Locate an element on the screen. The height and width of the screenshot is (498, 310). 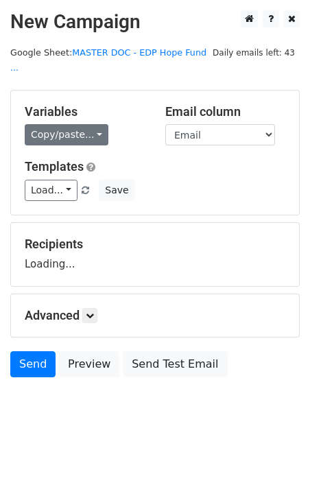
h5: Email column is located at coordinates (225, 112).